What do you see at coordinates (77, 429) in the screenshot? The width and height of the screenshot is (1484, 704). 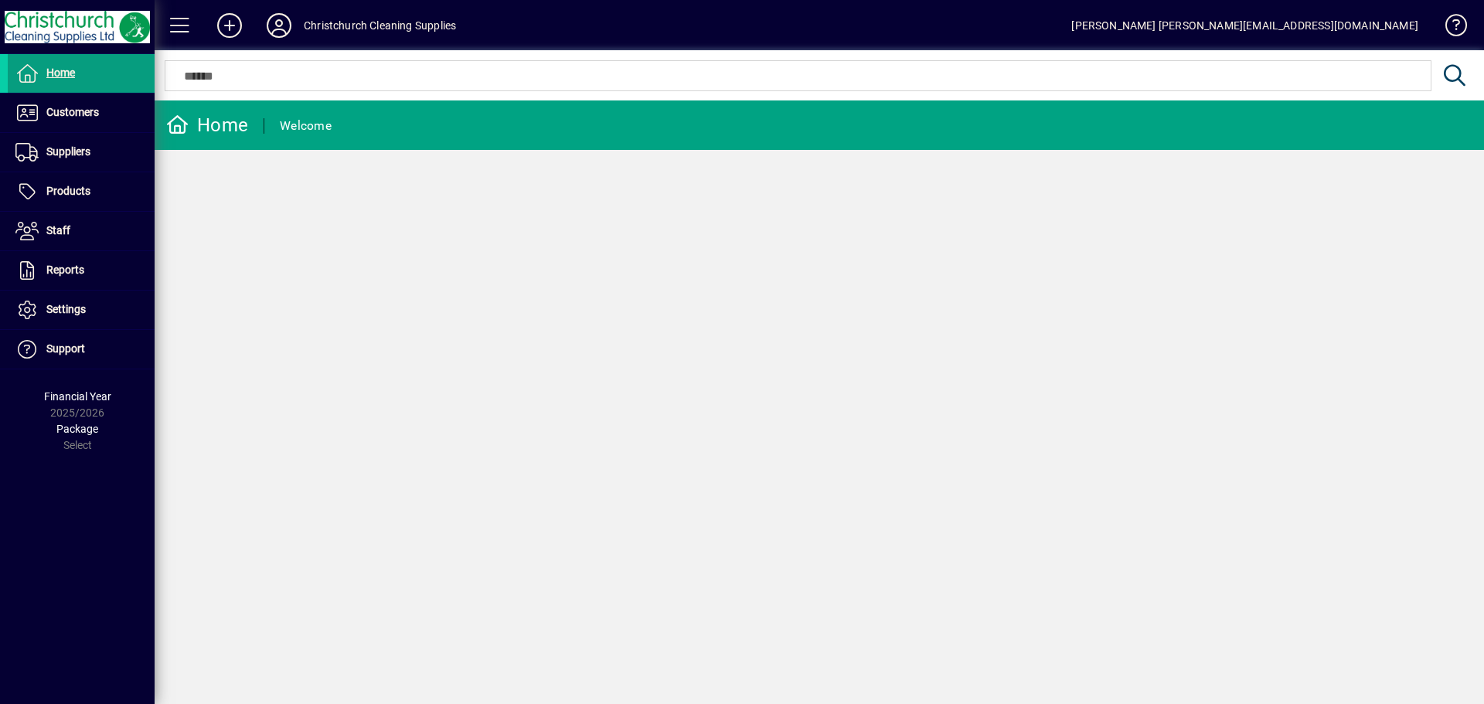 I see `span: Package` at bounding box center [77, 429].